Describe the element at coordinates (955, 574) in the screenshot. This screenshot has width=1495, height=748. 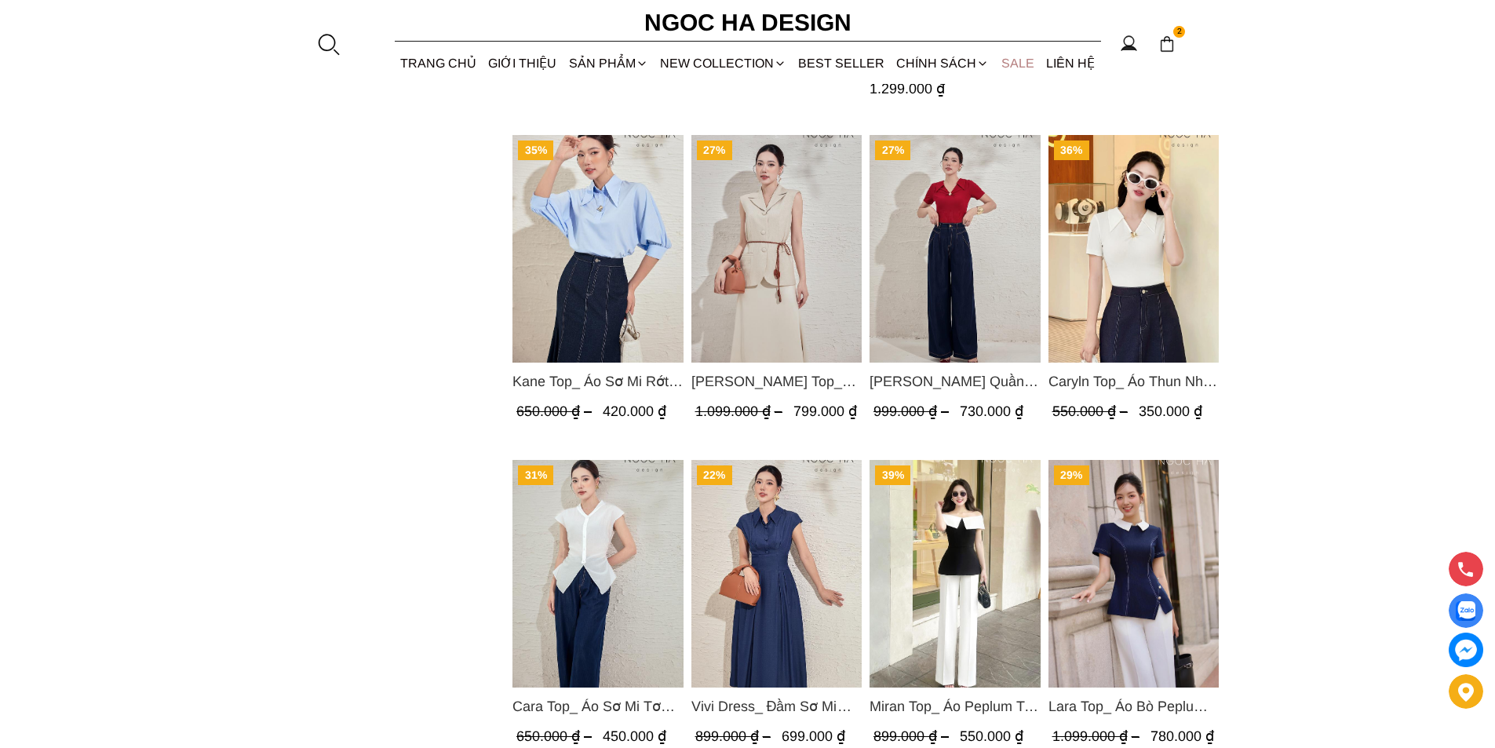
I see `img: Miran Top_ Áo Peplum Trễ Vai Phối Trắng Đen A1069` at that location.